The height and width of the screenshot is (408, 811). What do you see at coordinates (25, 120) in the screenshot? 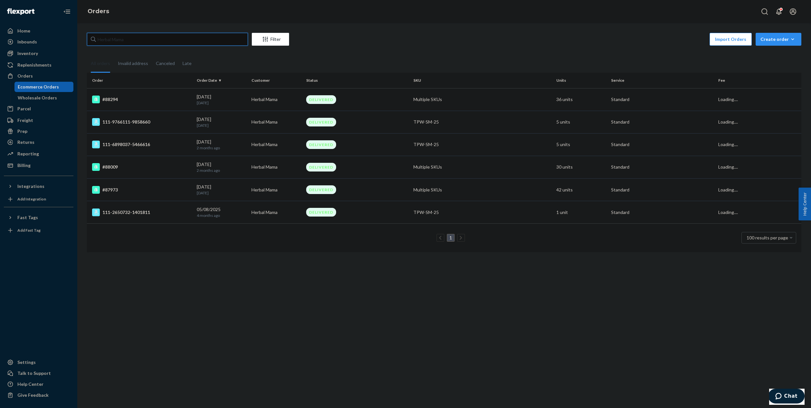
I see `div: Freight` at bounding box center [25, 120].